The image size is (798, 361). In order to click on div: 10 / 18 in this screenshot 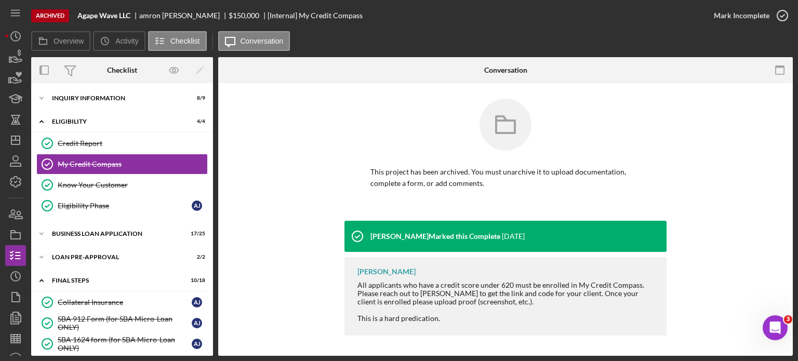, I will do `click(196, 281)`.